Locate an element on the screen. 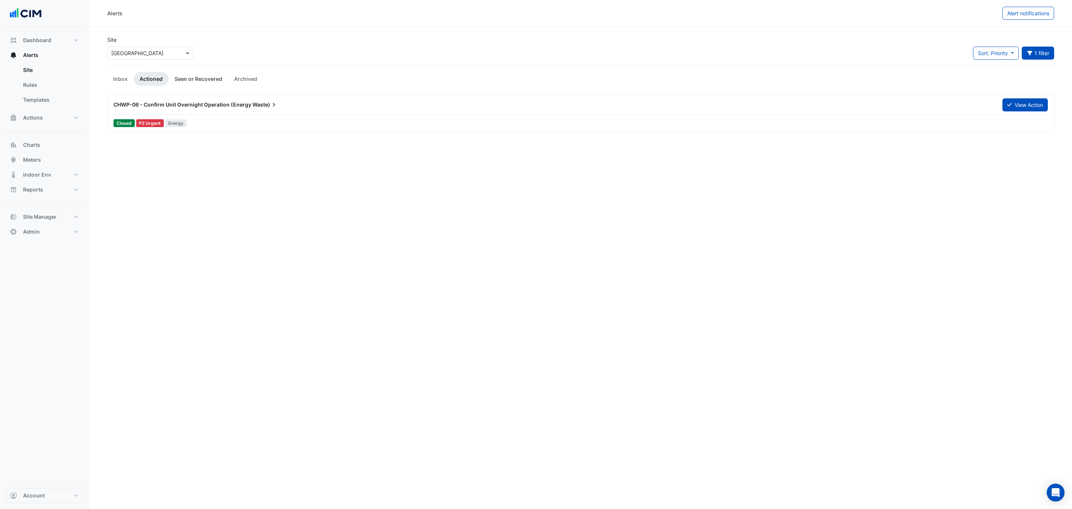 This screenshot has width=1072, height=509. app-icon: Dashboard is located at coordinates (13, 40).